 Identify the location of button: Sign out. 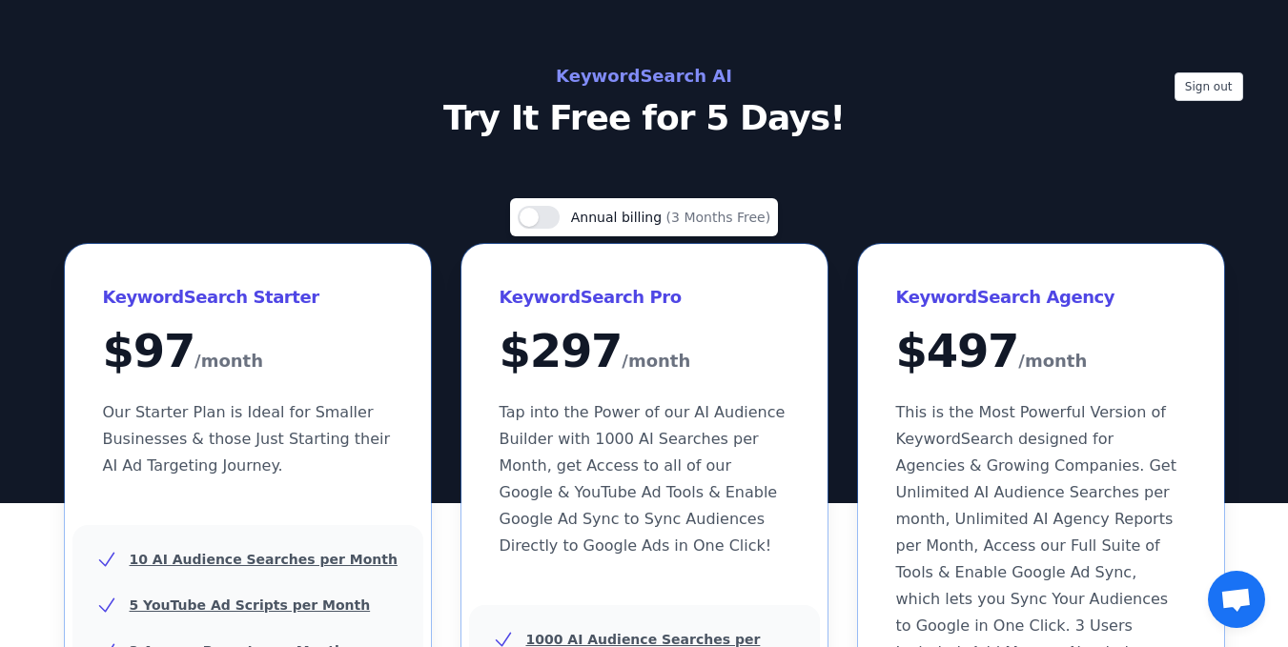
(1209, 87).